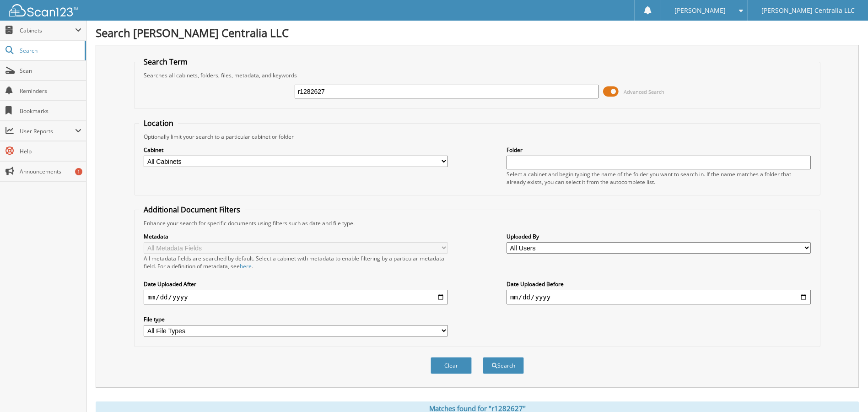 The height and width of the screenshot is (412, 868). What do you see at coordinates (50, 91) in the screenshot?
I see `span: Reminders` at bounding box center [50, 91].